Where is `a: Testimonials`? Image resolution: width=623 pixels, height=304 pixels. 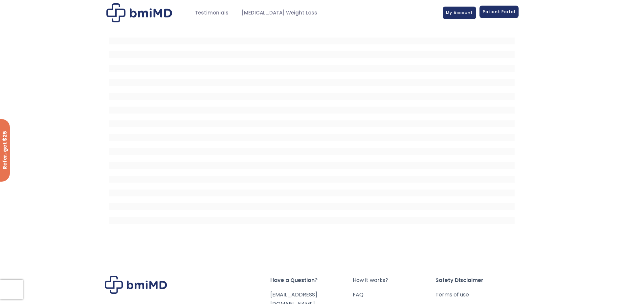
a: Testimonials is located at coordinates (212, 13).